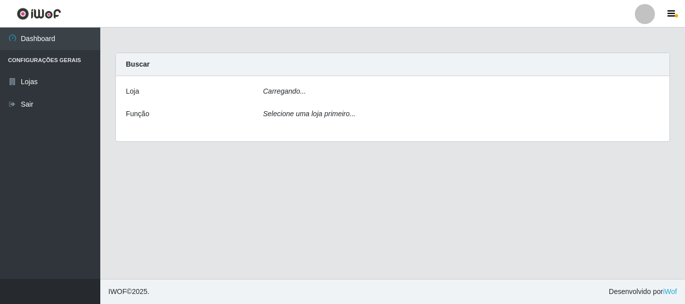 The height and width of the screenshot is (304, 685). What do you see at coordinates (285, 91) in the screenshot?
I see `i: Carregando...` at bounding box center [285, 91].